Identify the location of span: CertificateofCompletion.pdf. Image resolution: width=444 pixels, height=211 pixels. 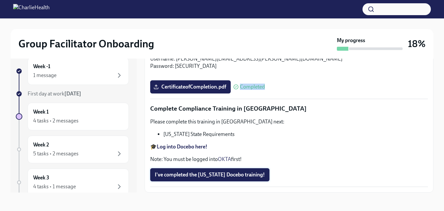
(190, 87).